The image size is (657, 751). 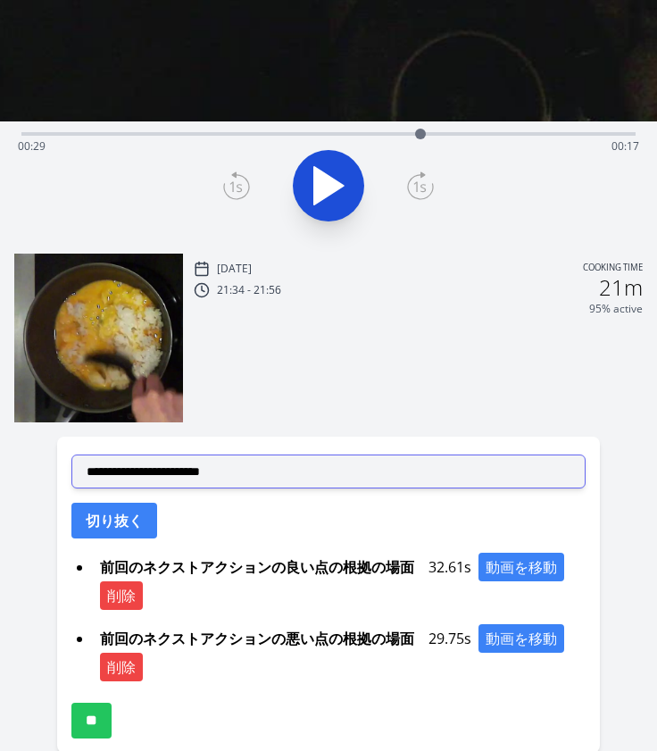 What do you see at coordinates (249, 290) in the screenshot?
I see `p: 21:34 - 21:56` at bounding box center [249, 290].